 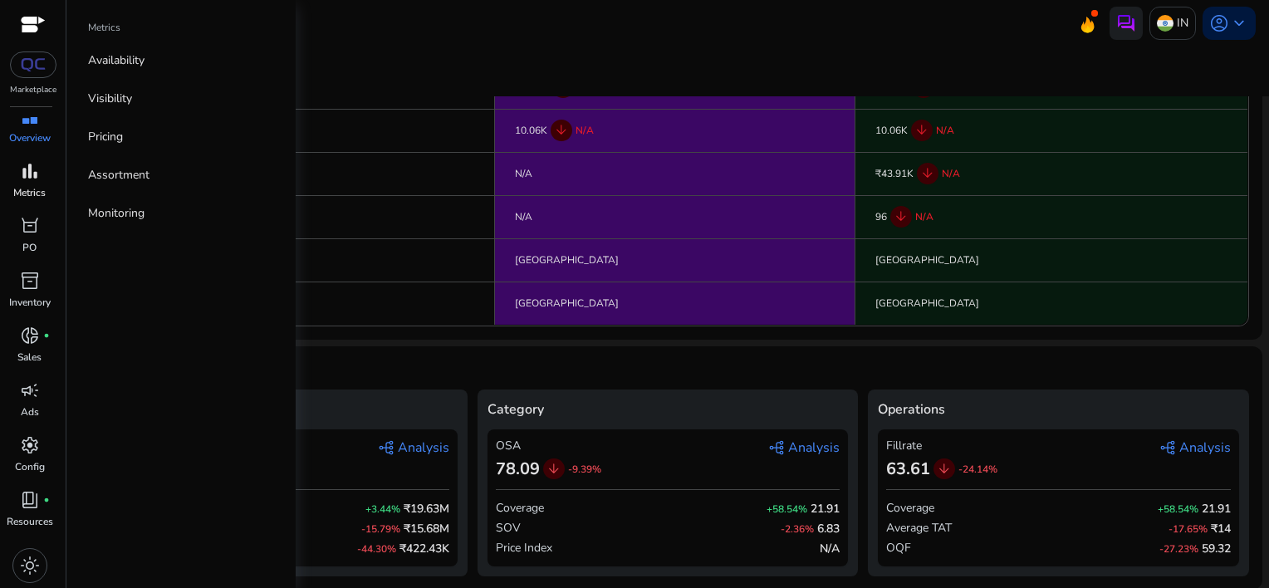 I want to click on span: Average TAT, so click(x=919, y=528).